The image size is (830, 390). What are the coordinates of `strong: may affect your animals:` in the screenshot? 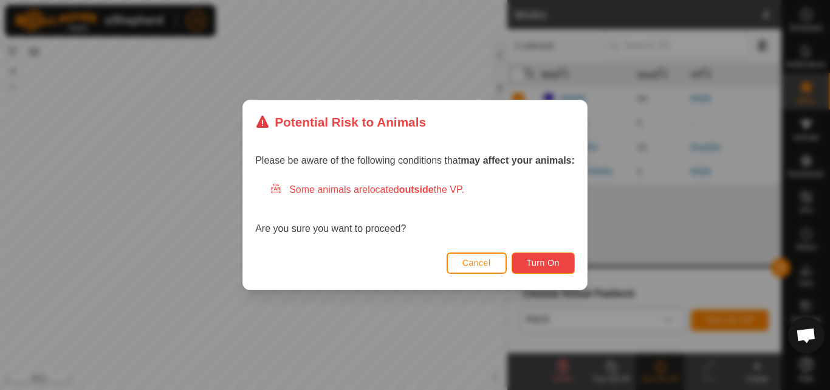 It's located at (518, 160).